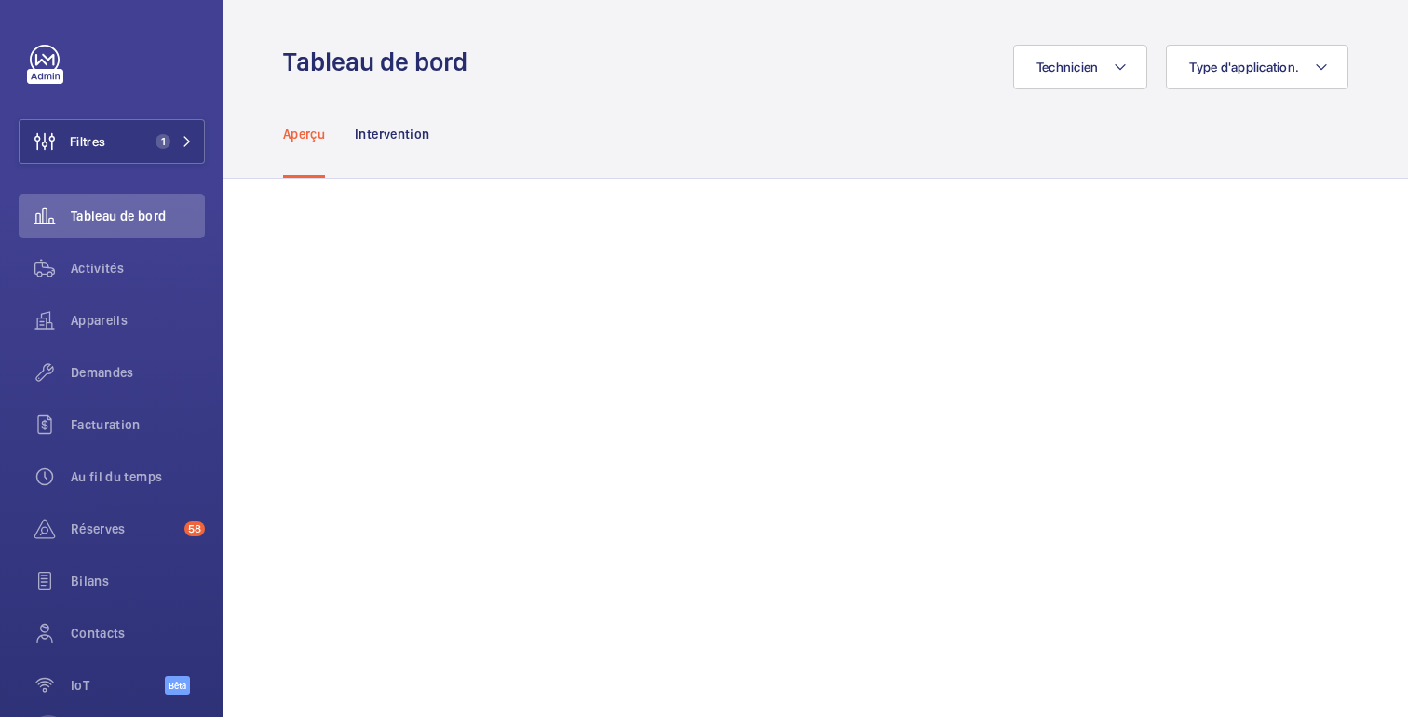 This screenshot has width=1408, height=717. Describe the element at coordinates (304, 134) in the screenshot. I see `font: Aperçu` at that location.